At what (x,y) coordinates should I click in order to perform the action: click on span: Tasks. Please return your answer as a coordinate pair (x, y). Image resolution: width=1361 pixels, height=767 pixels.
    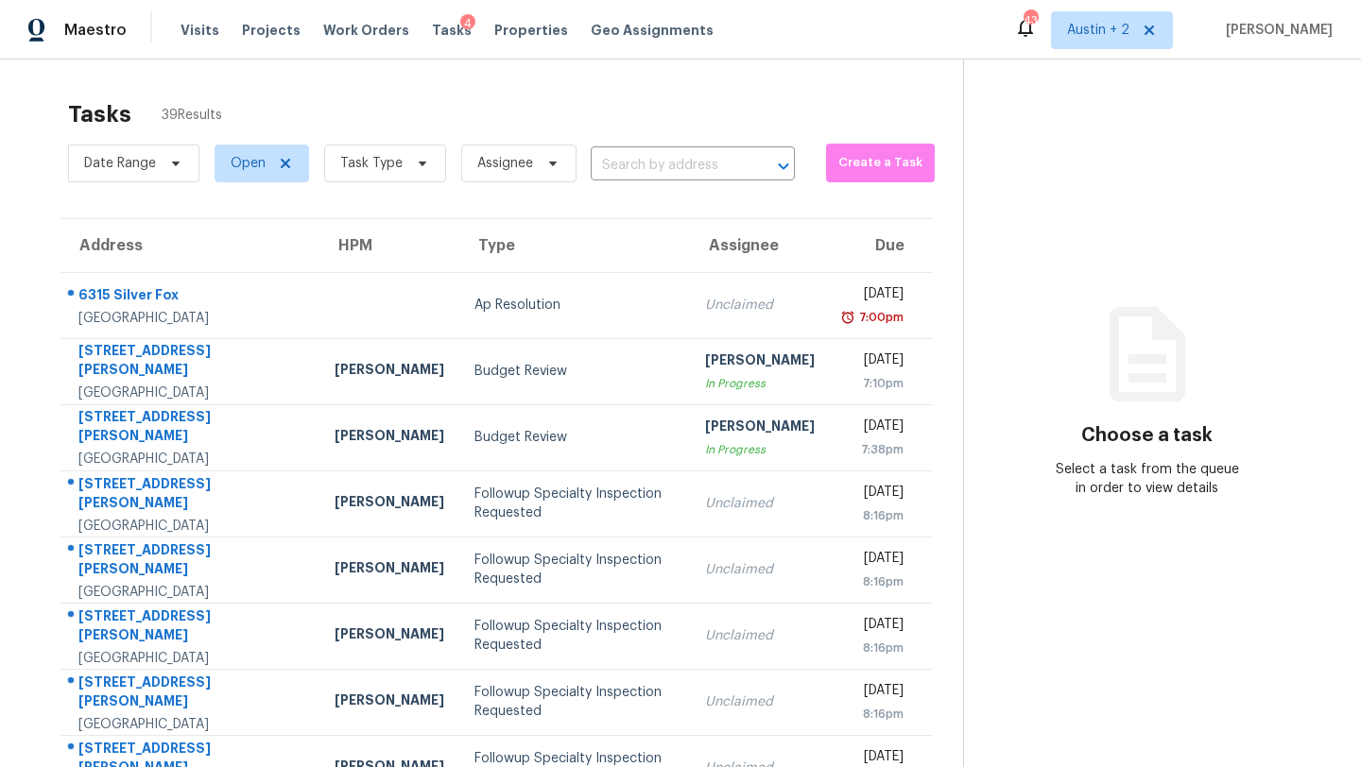
    Looking at the image, I should click on (452, 30).